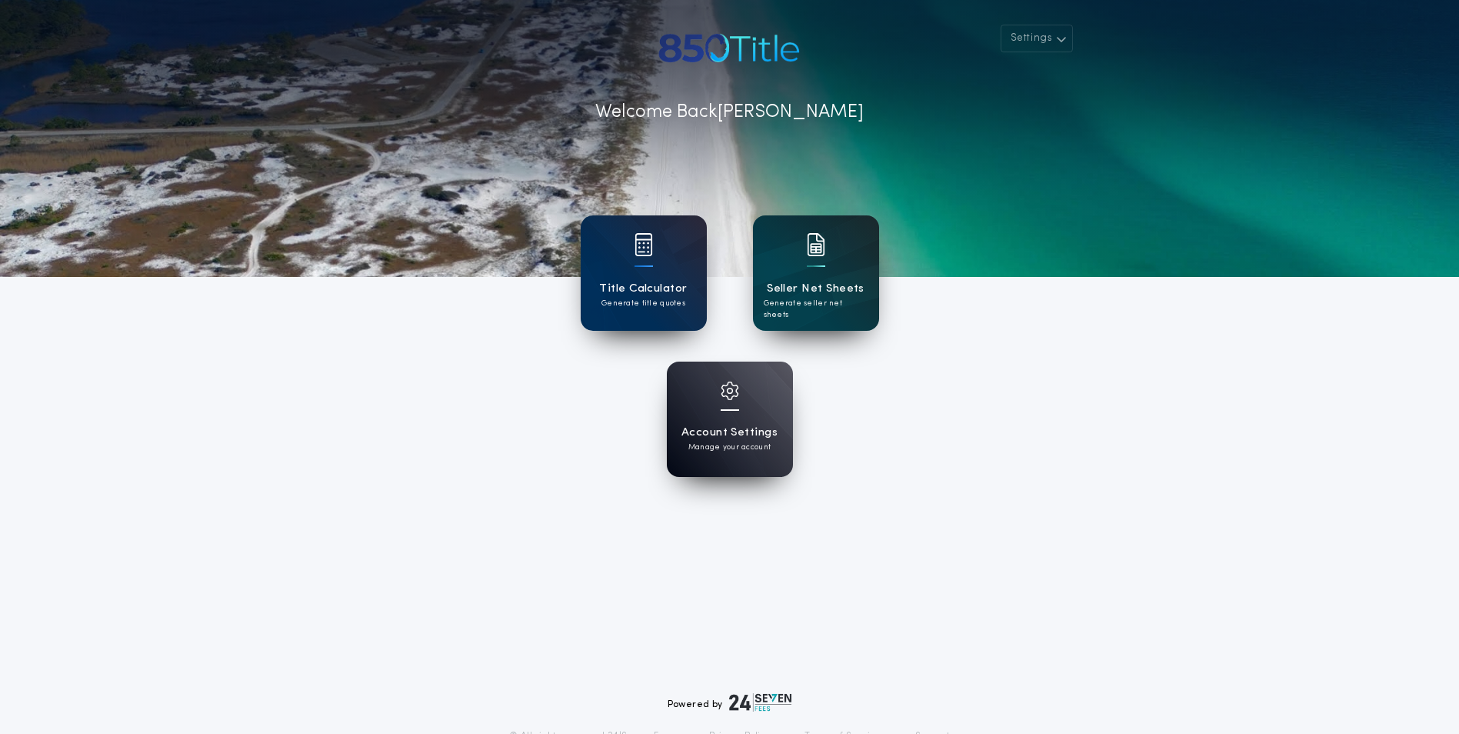 The height and width of the screenshot is (734, 1459). What do you see at coordinates (729, 432) in the screenshot?
I see `h1: Account Settings` at bounding box center [729, 432].